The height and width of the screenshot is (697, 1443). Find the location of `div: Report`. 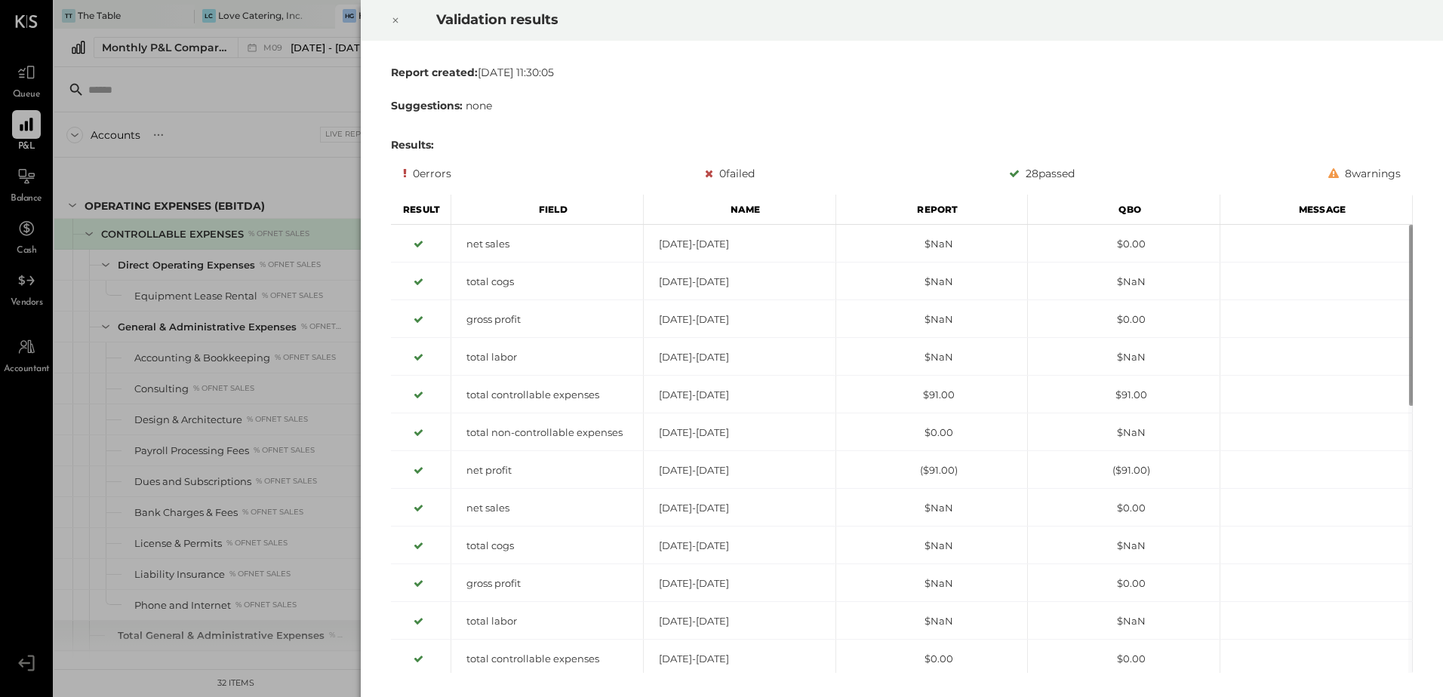

div: Report is located at coordinates (932, 210).